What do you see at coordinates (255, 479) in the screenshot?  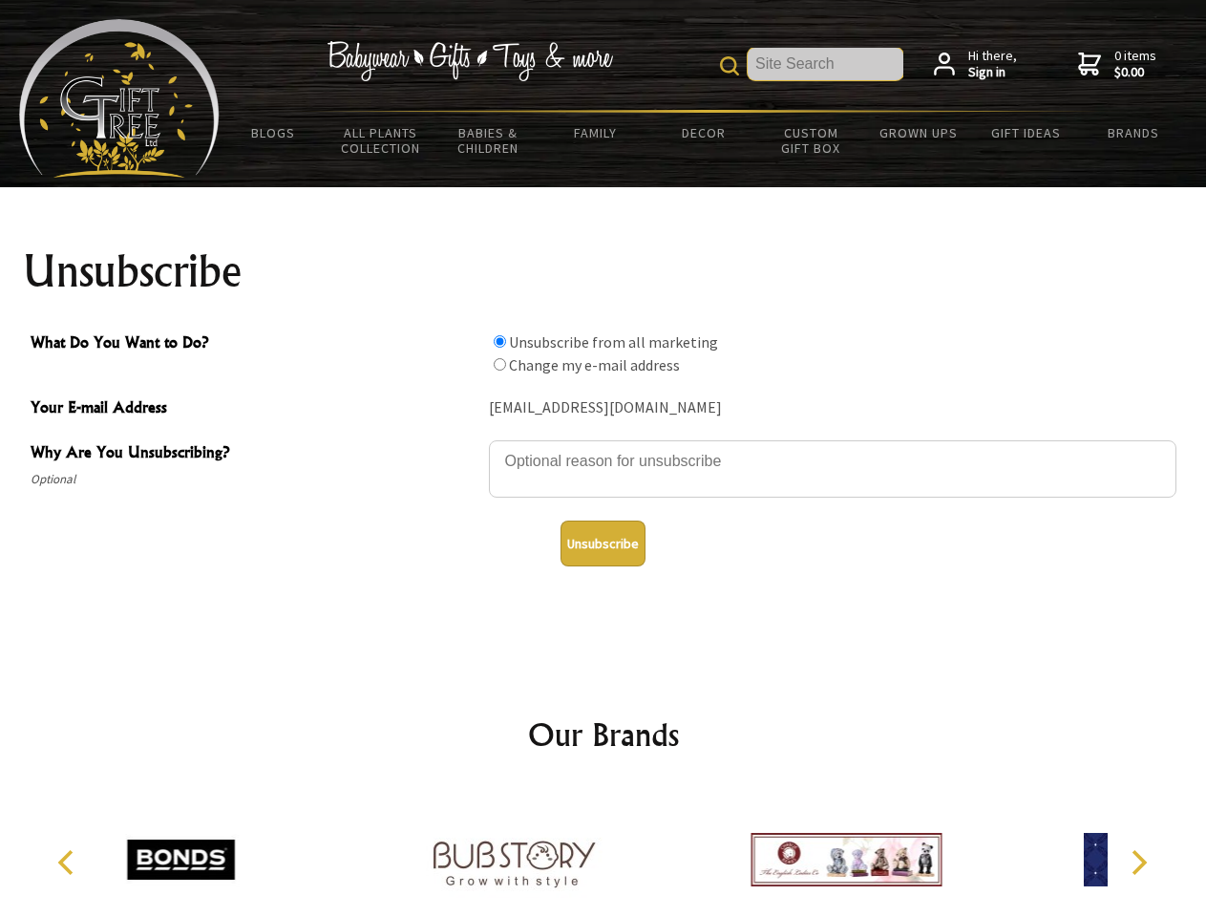 I see `span: Optional` at bounding box center [255, 479].